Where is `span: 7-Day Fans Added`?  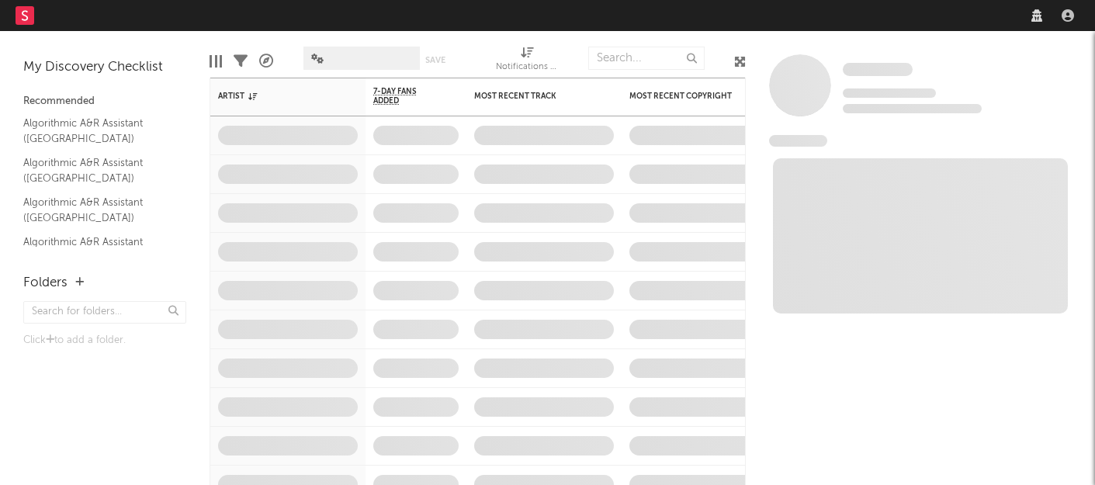 span: 7-Day Fans Added is located at coordinates (404, 96).